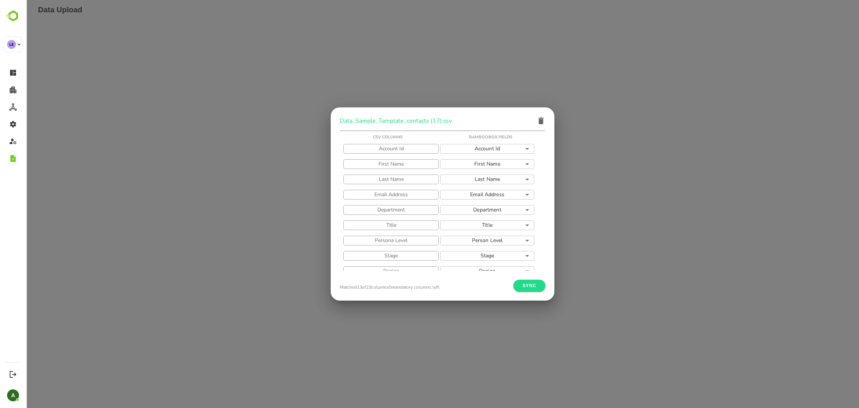  I want to click on div: LE, so click(12, 44).